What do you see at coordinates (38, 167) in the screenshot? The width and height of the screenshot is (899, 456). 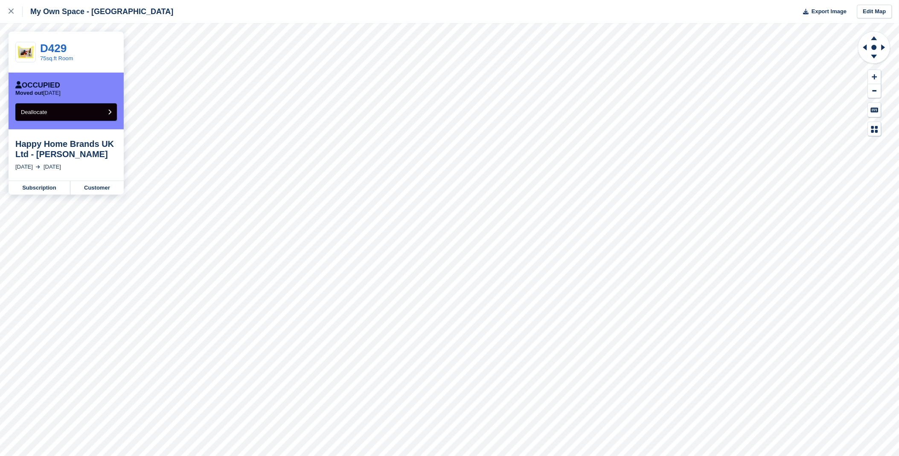 I see `img: arrow-right-light-icn-cde0832a797a2874e46488d9cf13f60e5c3a73dbe684e267c42b8395dfbc2abf.svg` at bounding box center [38, 167].